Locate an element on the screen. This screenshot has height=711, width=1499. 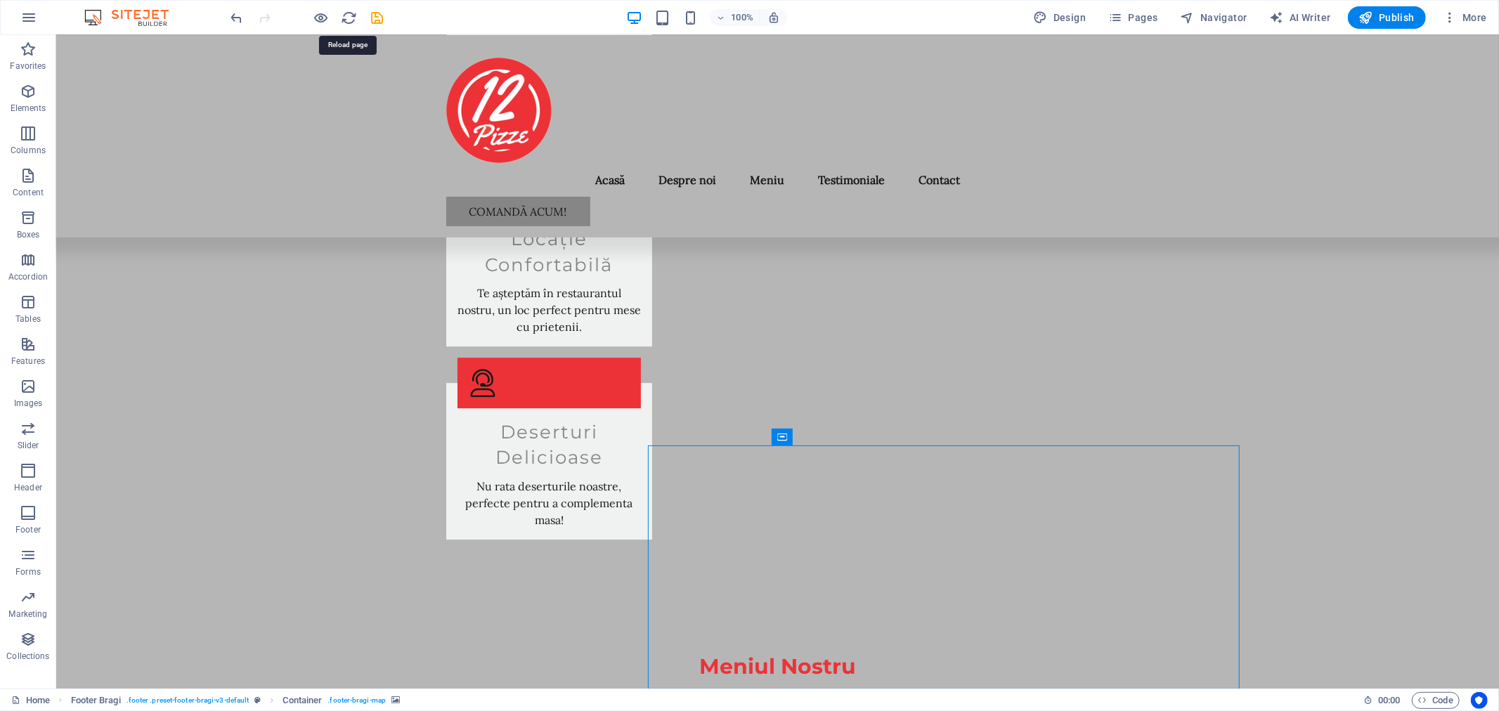
i: On resize automatically adjust zoom level to fit chosen device. is located at coordinates (774, 18).